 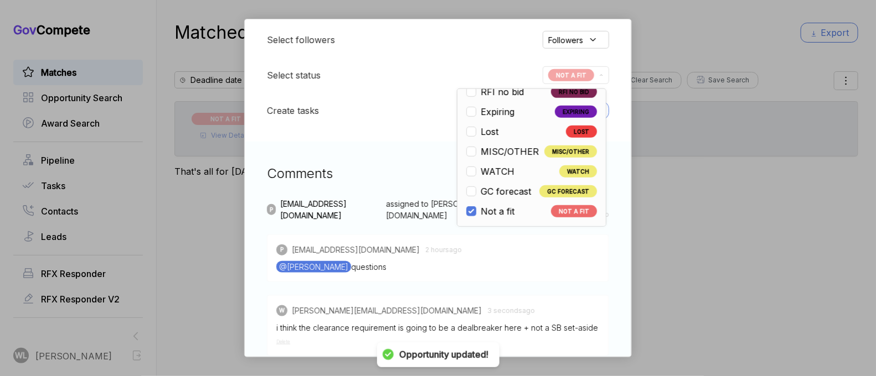 I want to click on span: LOST, so click(x=581, y=132).